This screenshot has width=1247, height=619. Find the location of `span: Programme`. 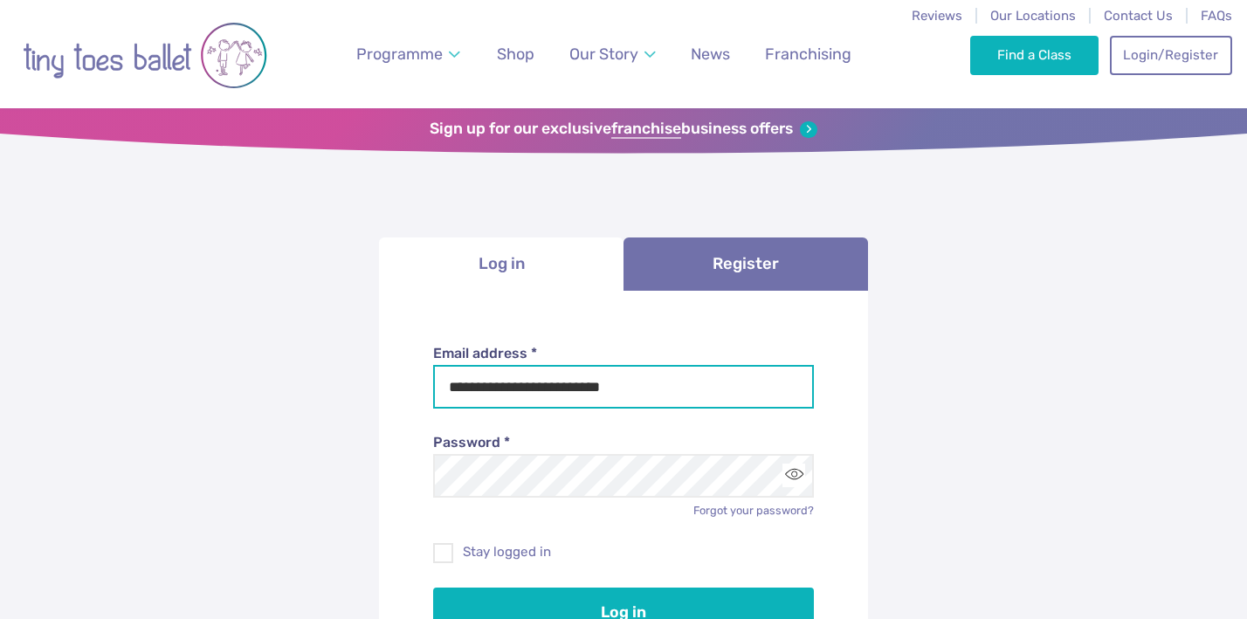

span: Programme is located at coordinates (399, 53).